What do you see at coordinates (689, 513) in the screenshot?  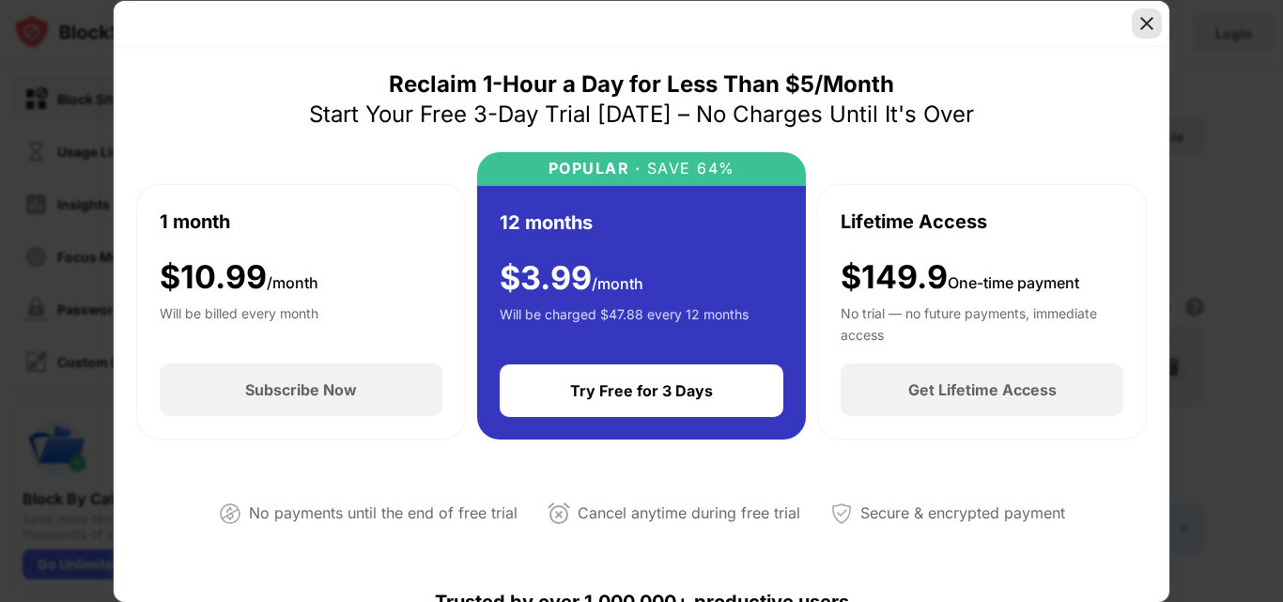 I see `div: Cancel anytime during free trial` at bounding box center [689, 513].